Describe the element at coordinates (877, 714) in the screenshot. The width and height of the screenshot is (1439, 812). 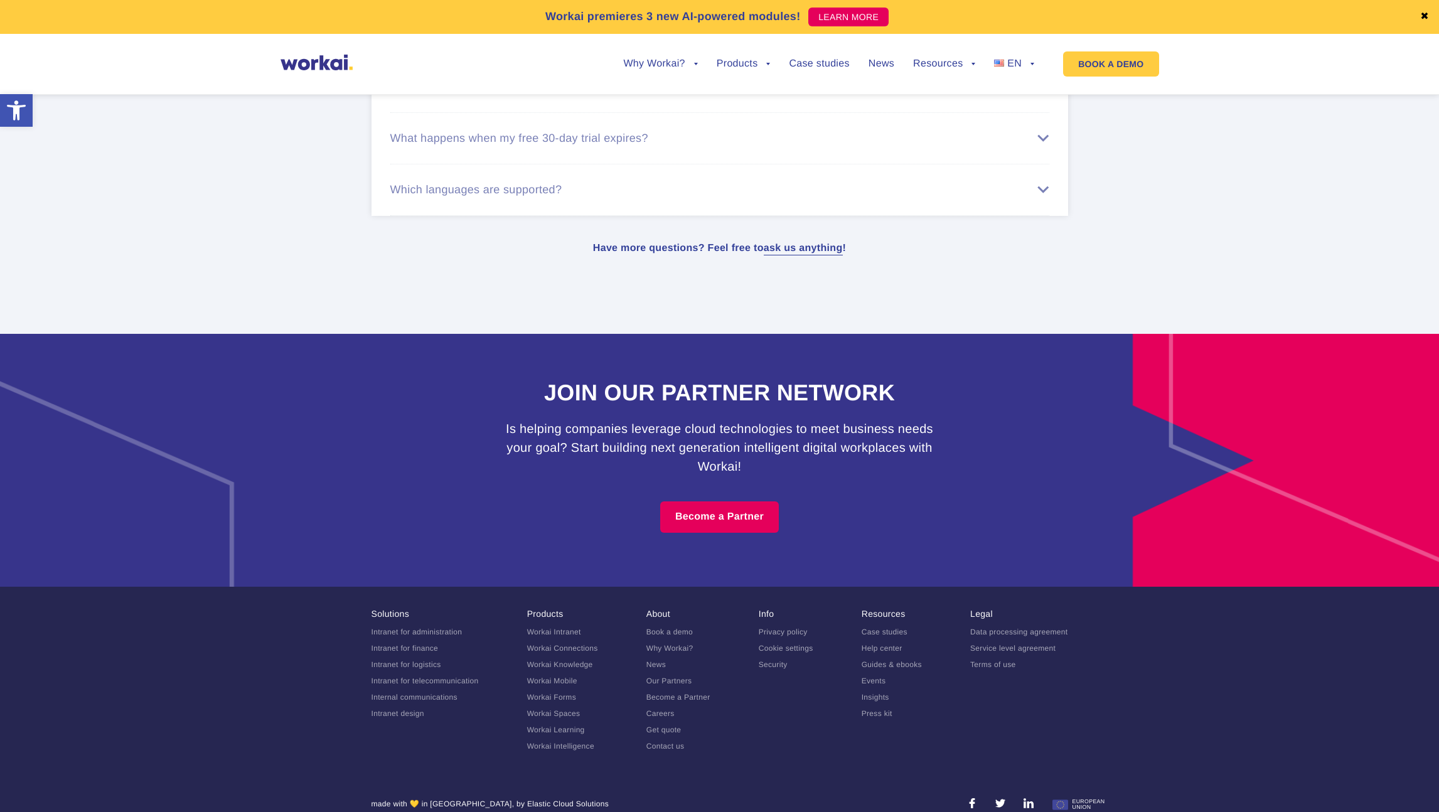
I see `a: Press kit` at that location.